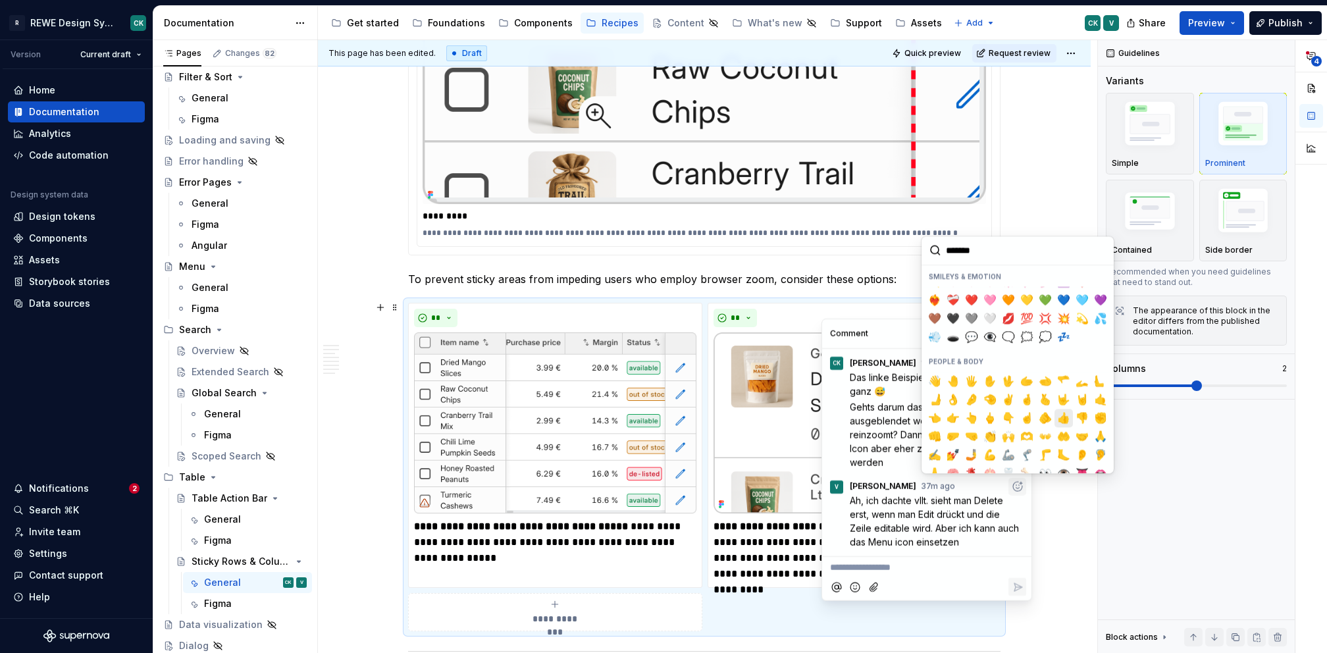  I want to click on span: 2, so click(134, 488).